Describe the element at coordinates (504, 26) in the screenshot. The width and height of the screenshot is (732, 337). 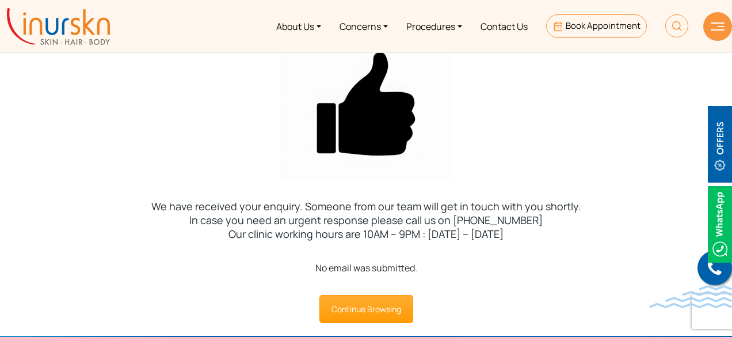
I see `a: Contact Us` at that location.